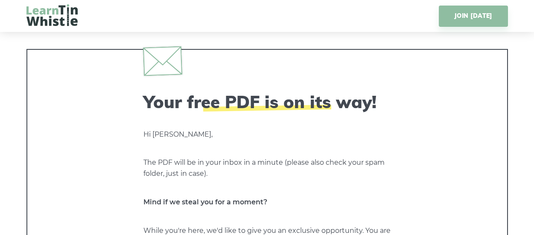 This screenshot has width=534, height=235. Describe the element at coordinates (162, 61) in the screenshot. I see `img: envelope.svg` at that location.